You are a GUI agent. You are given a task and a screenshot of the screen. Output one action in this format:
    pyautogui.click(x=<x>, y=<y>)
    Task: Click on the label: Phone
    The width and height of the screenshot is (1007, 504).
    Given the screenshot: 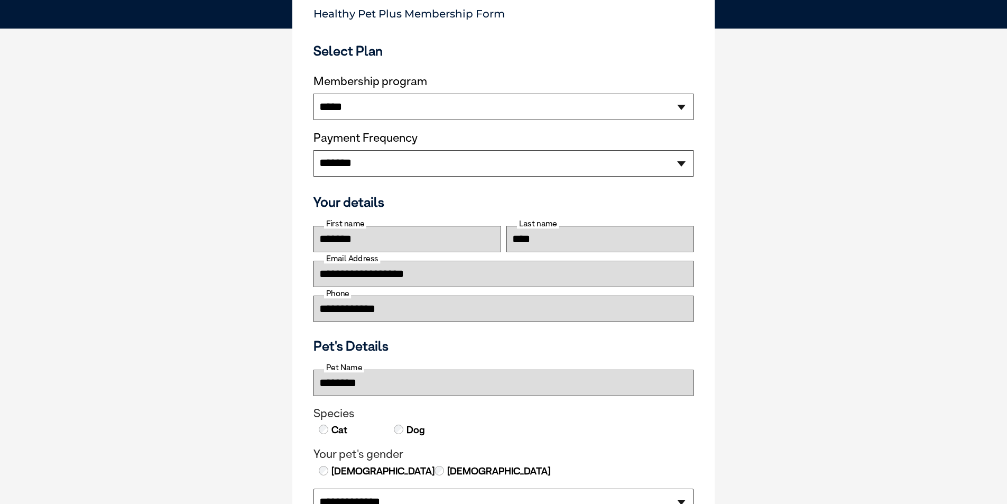 What is the action you would take?
    pyautogui.click(x=337, y=293)
    